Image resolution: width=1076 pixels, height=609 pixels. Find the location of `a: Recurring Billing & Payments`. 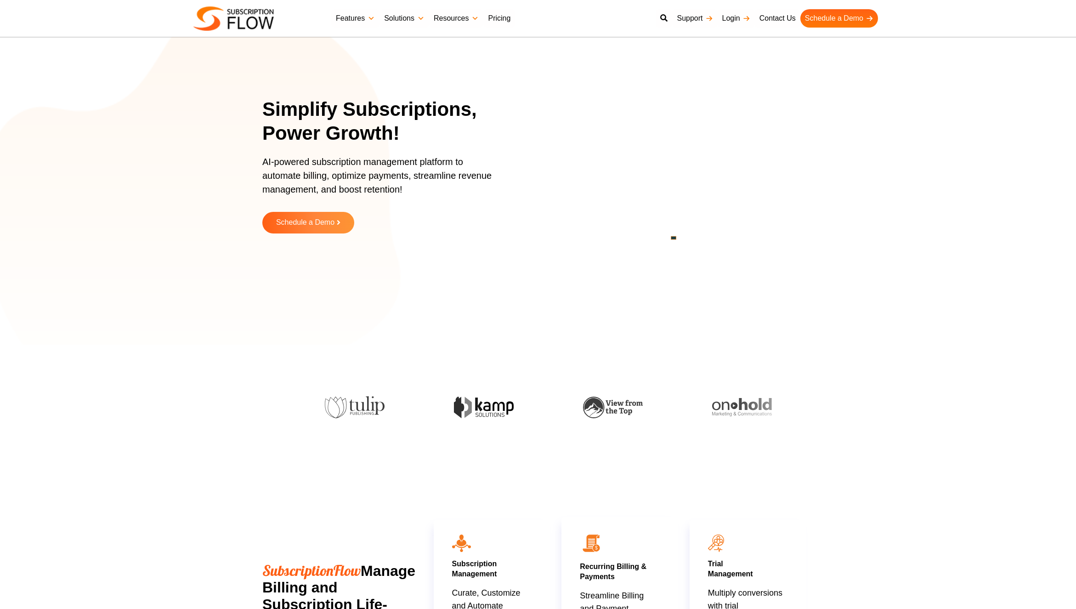

a: Recurring Billing & Payments is located at coordinates (613, 571).